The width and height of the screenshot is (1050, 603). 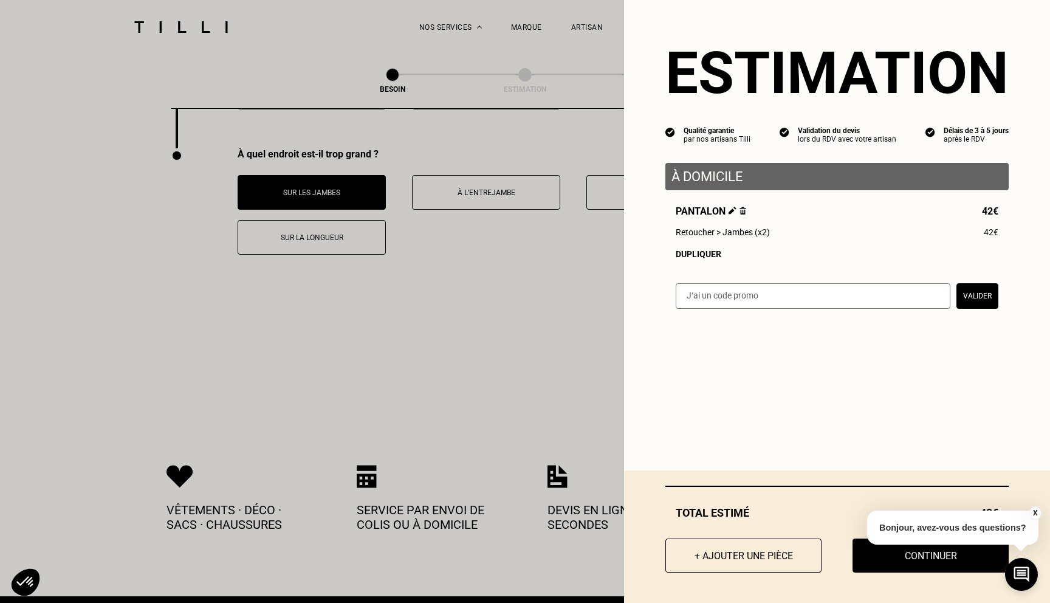 What do you see at coordinates (717, 131) in the screenshot?
I see `div: Qualité garantie` at bounding box center [717, 131].